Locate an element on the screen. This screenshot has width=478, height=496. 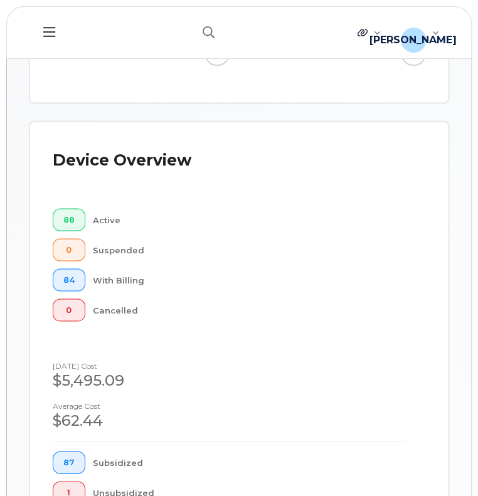
button: 88 is located at coordinates (69, 219).